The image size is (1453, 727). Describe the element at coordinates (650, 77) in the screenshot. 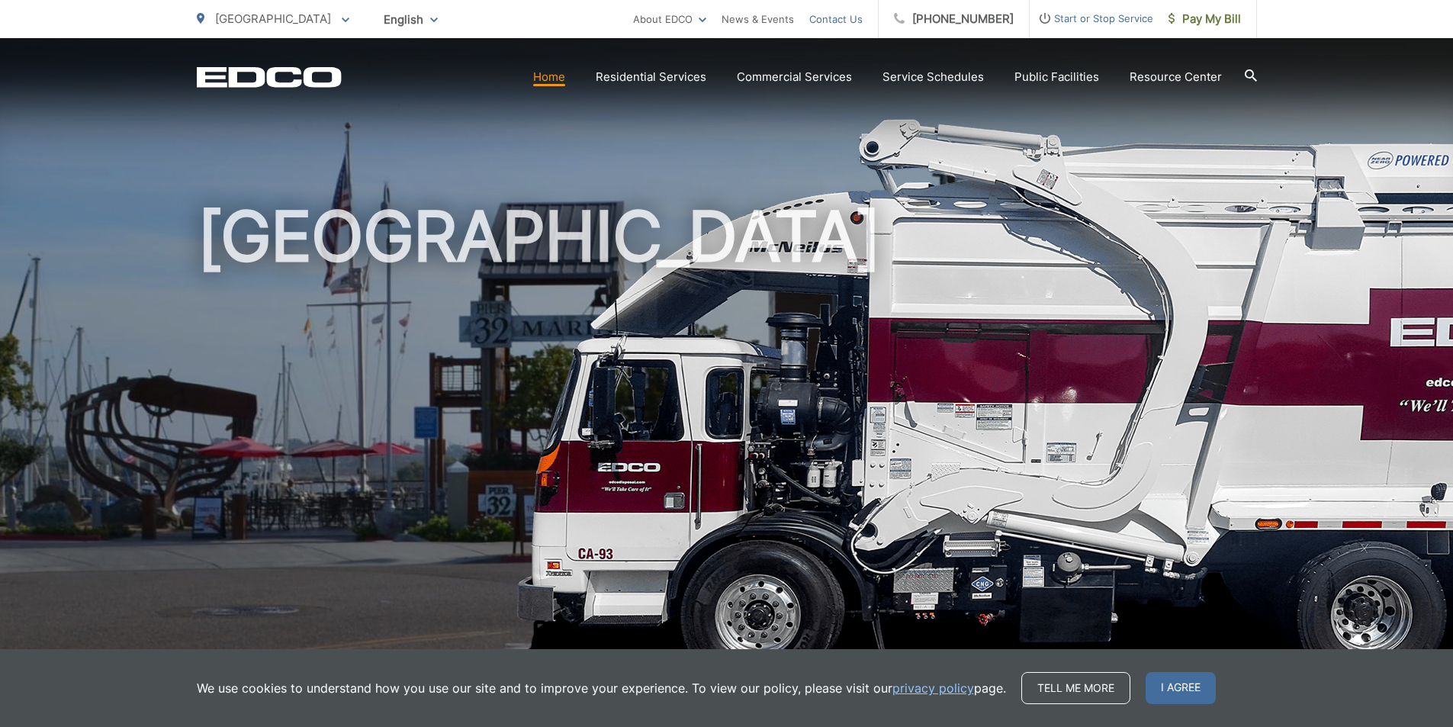

I see `a: Residential Services` at that location.